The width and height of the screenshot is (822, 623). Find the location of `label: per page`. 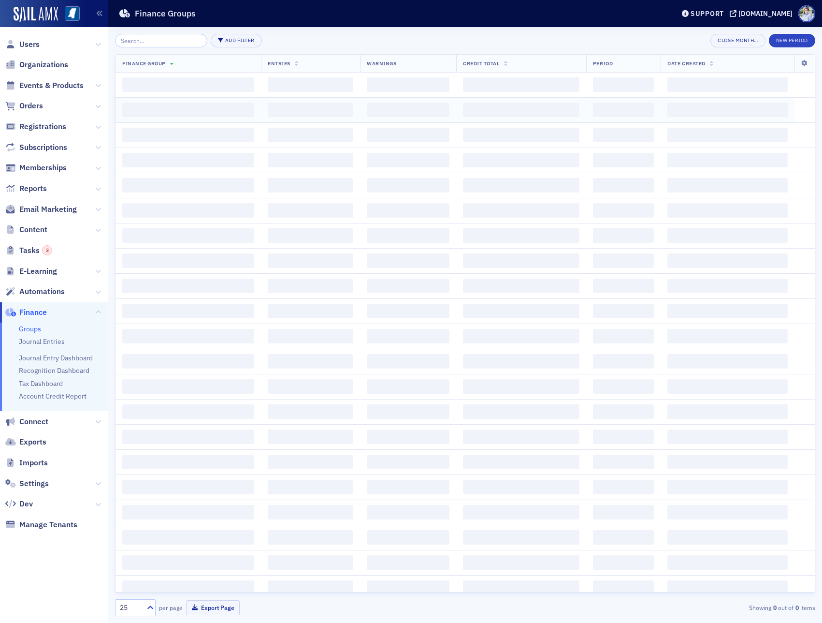

label: per page is located at coordinates (171, 607).